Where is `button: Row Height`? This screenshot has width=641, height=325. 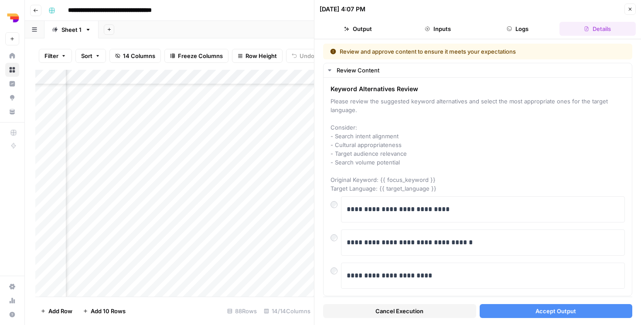
button: Row Height is located at coordinates (257, 56).